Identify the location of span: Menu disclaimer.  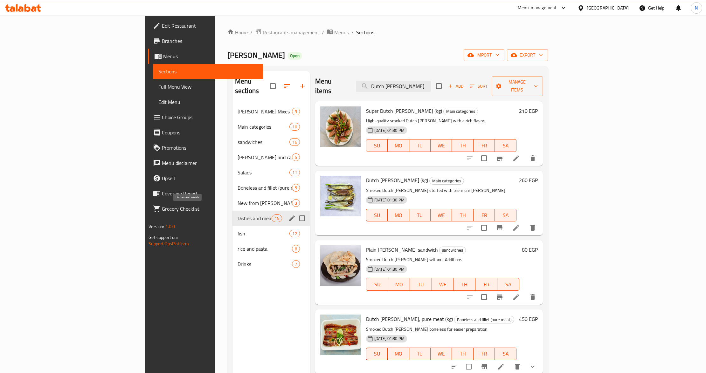
(210, 163).